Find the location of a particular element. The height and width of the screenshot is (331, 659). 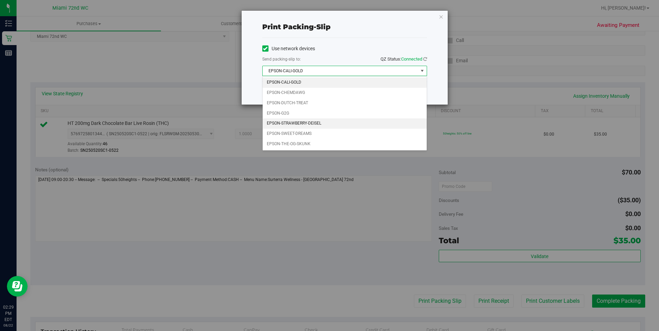

li: EPSON-STRAWBERRY-DEISEL is located at coordinates (345, 124).